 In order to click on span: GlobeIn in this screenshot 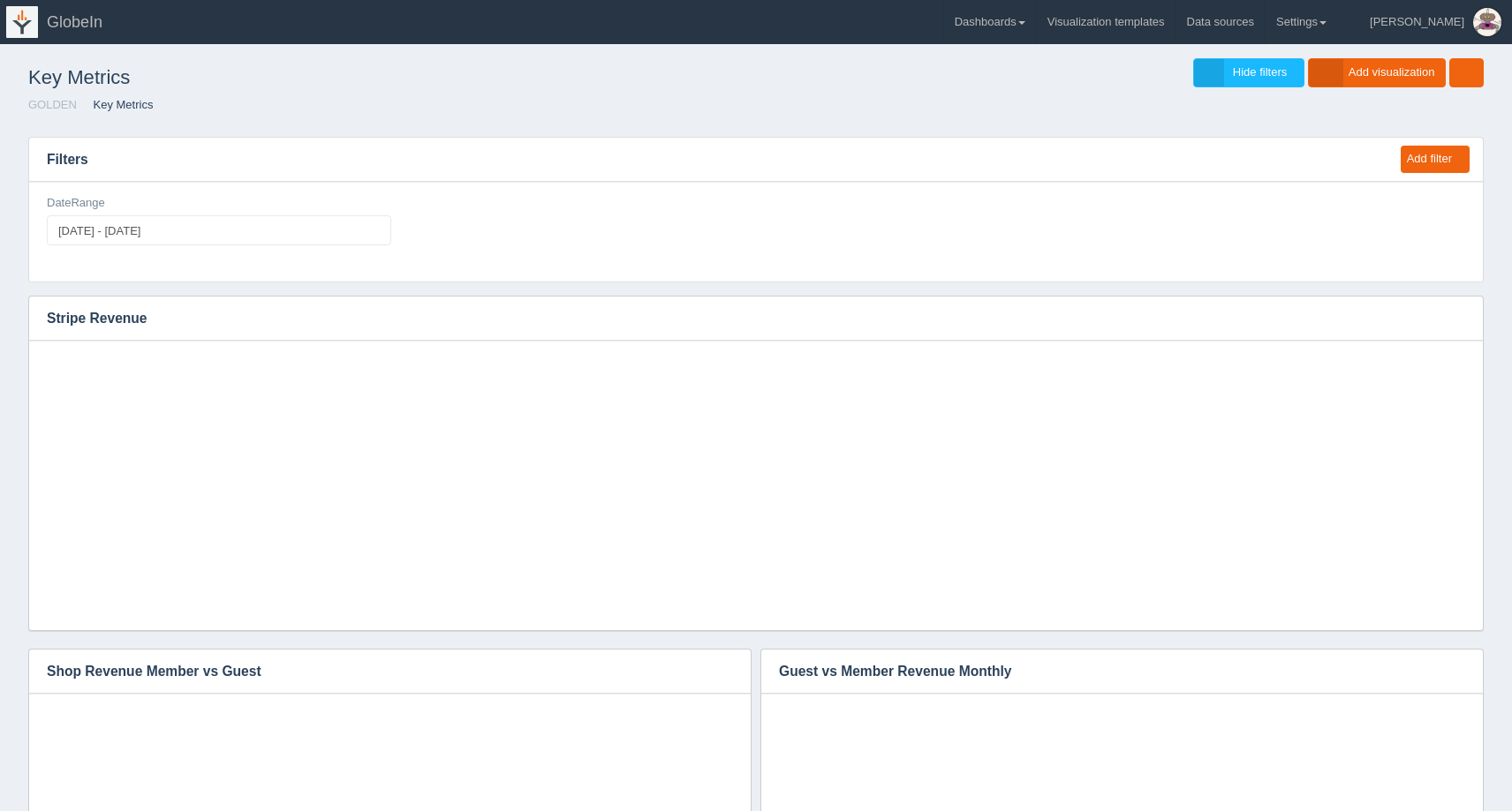, I will do `click(74, 22)`.